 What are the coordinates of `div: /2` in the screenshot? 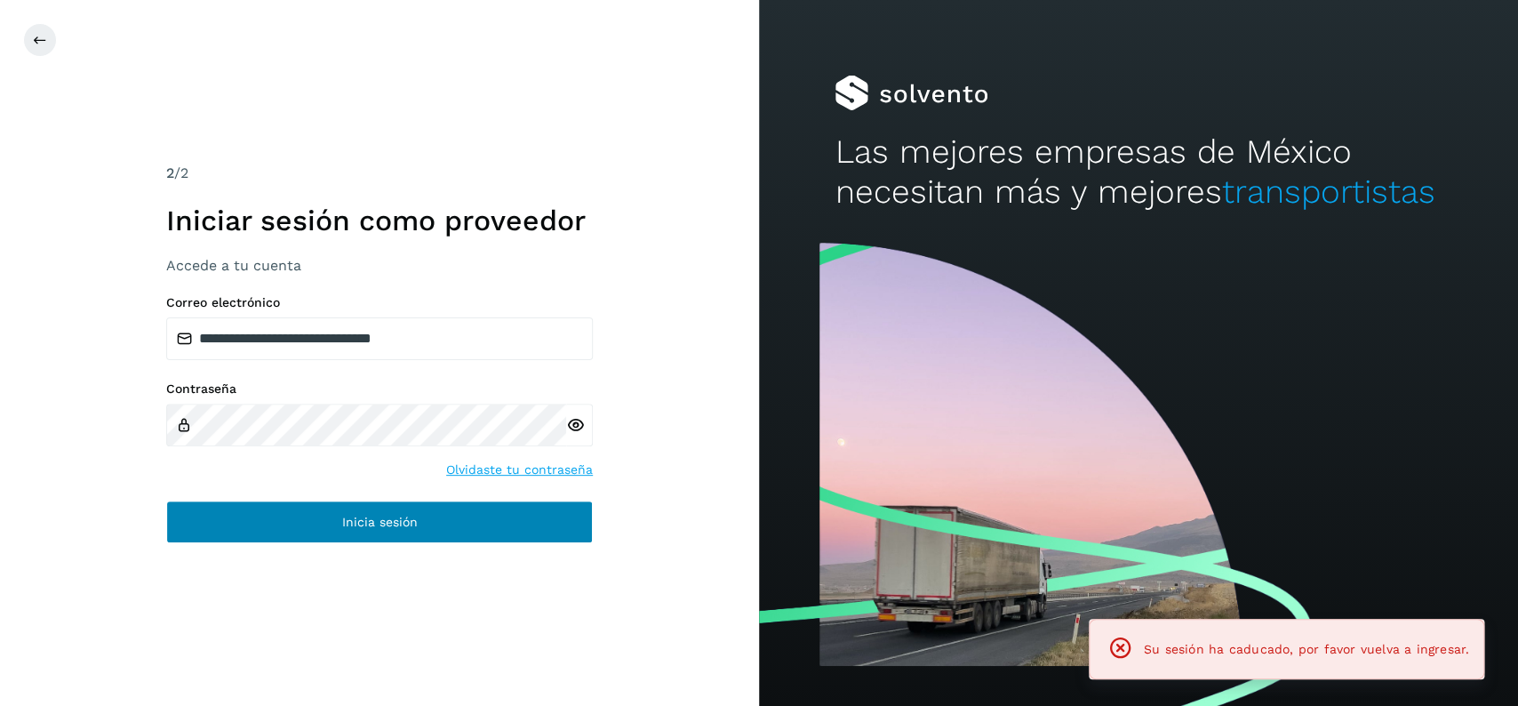 It's located at (380, 173).